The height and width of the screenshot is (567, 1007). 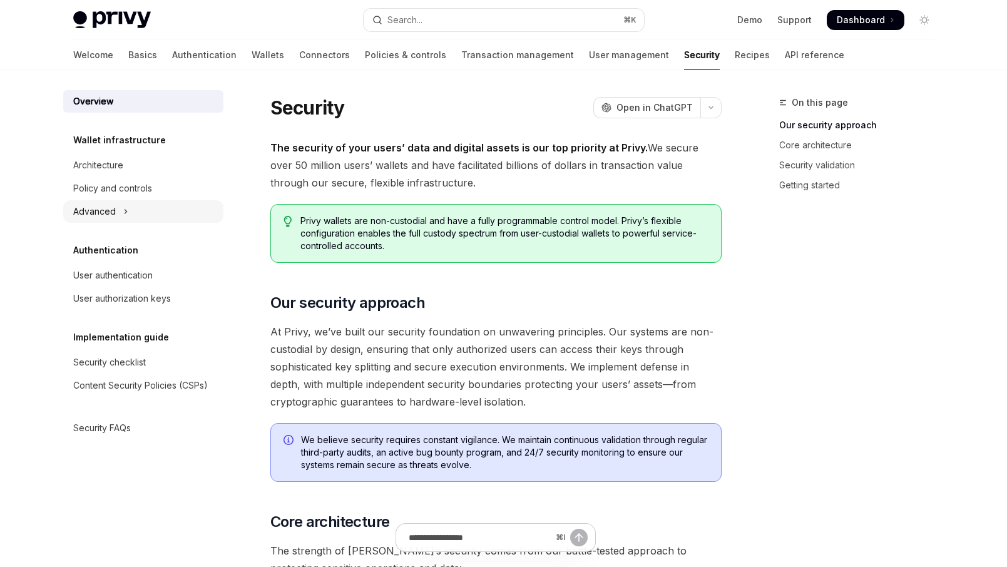 I want to click on input: Ask a question..., so click(x=479, y=537).